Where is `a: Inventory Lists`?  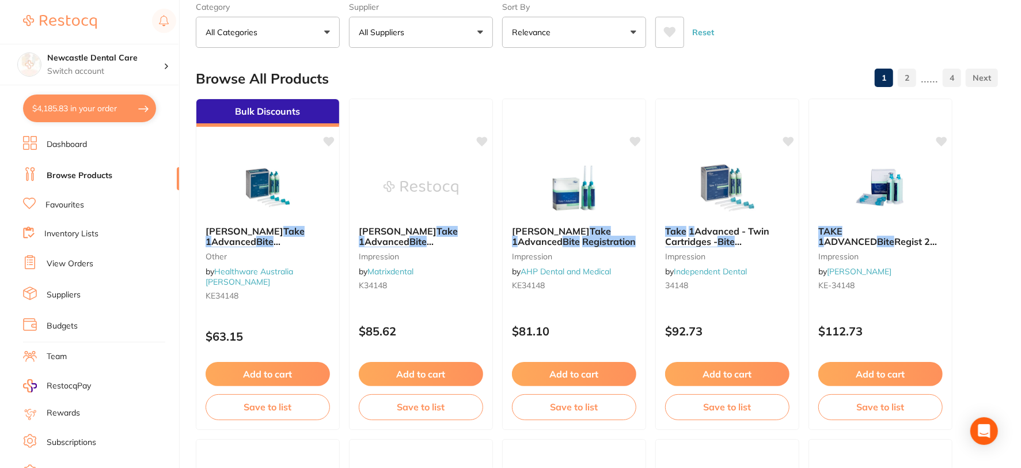
a: Inventory Lists is located at coordinates (71, 234).